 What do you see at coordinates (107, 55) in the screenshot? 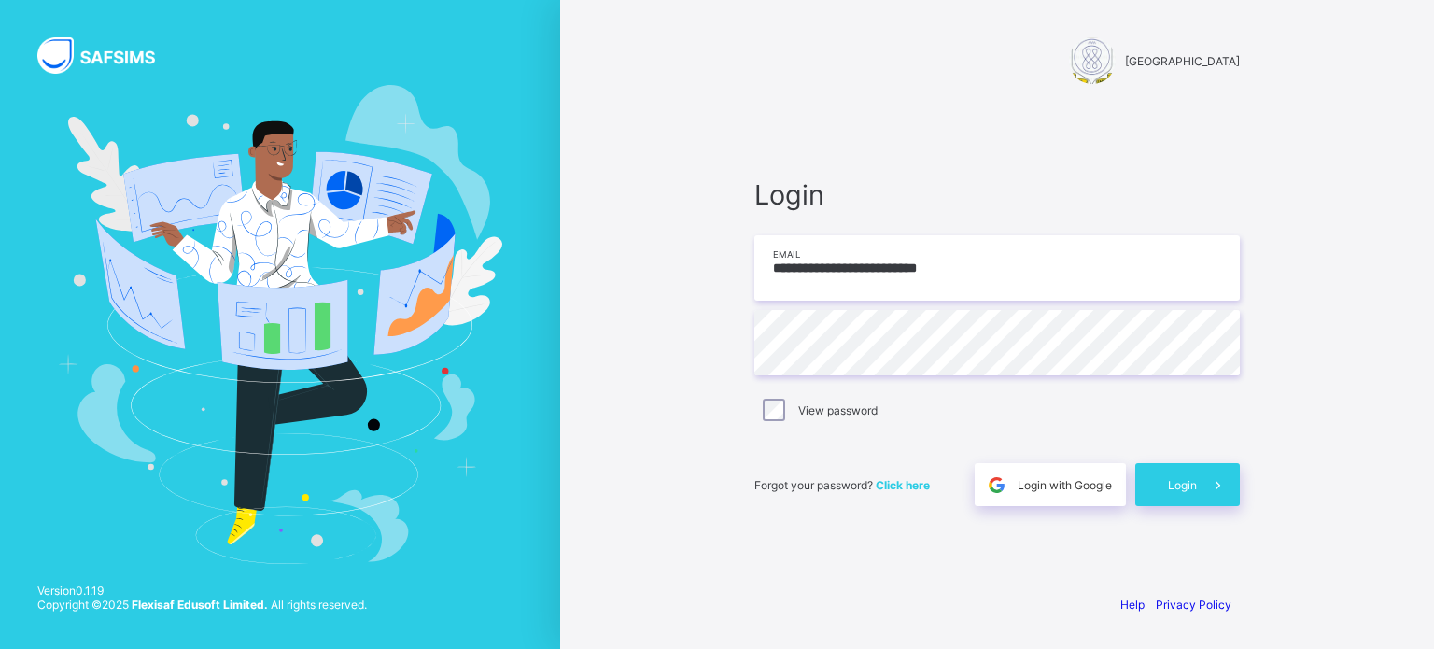
I see `img: SAFSIMS Logo` at bounding box center [107, 55].